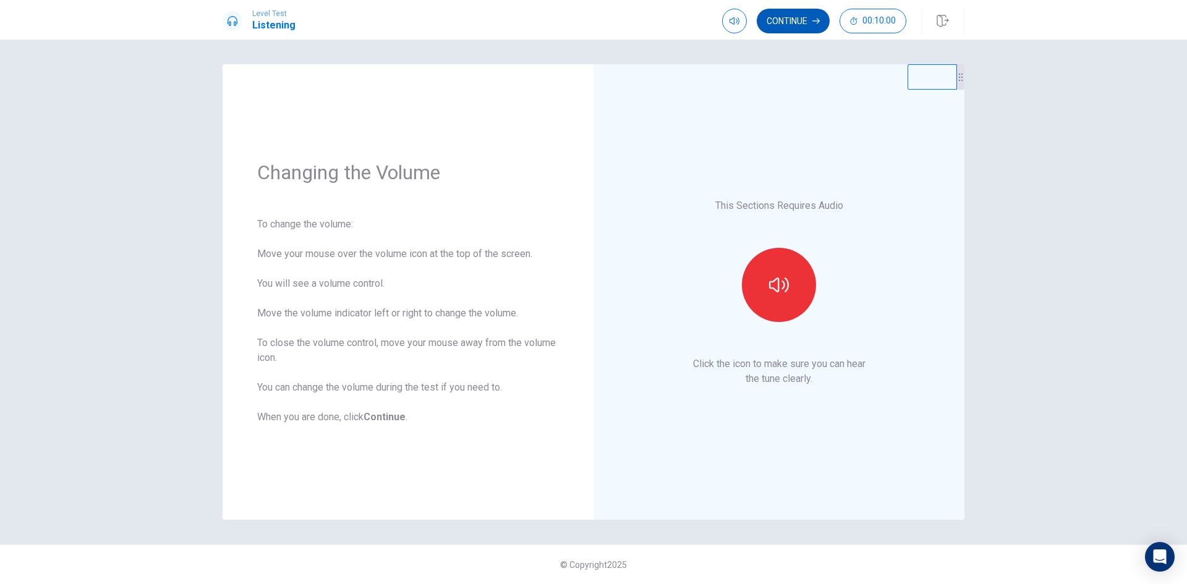 This screenshot has width=1187, height=584. What do you see at coordinates (873, 21) in the screenshot?
I see `button: 00:10:00` at bounding box center [873, 21].